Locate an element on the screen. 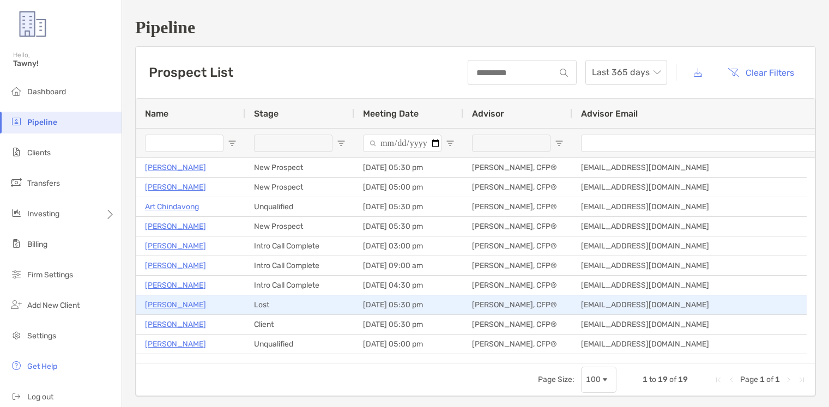 The height and width of the screenshot is (407, 829). div: Page Size: is located at coordinates (556, 379).